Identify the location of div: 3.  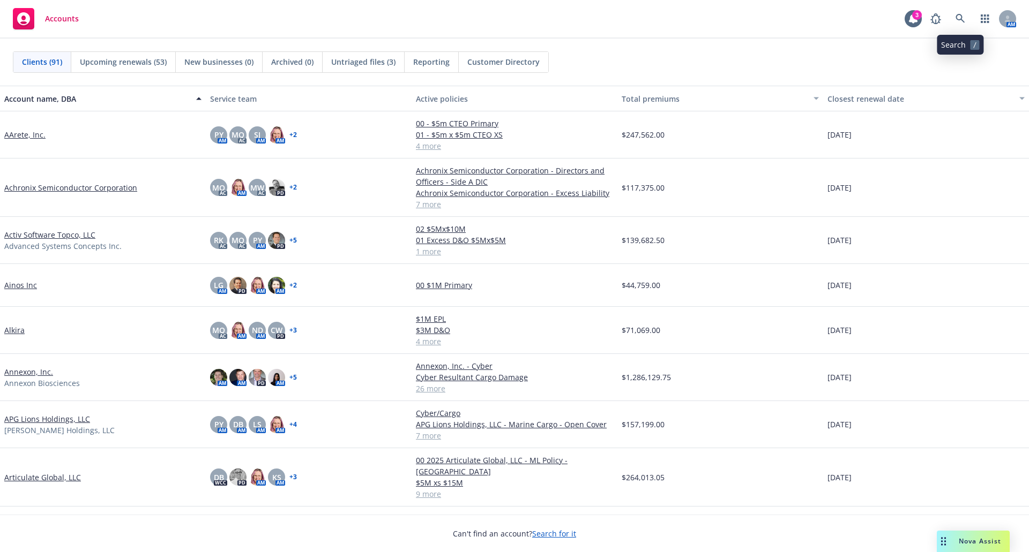
(917, 15).